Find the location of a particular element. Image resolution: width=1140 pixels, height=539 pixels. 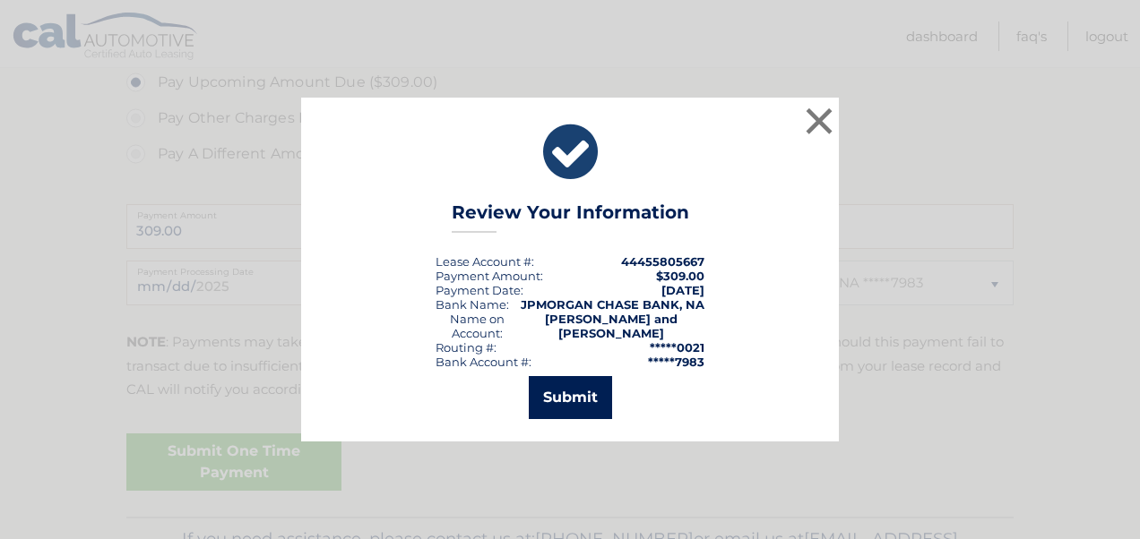

button: Submit is located at coordinates (570, 398).